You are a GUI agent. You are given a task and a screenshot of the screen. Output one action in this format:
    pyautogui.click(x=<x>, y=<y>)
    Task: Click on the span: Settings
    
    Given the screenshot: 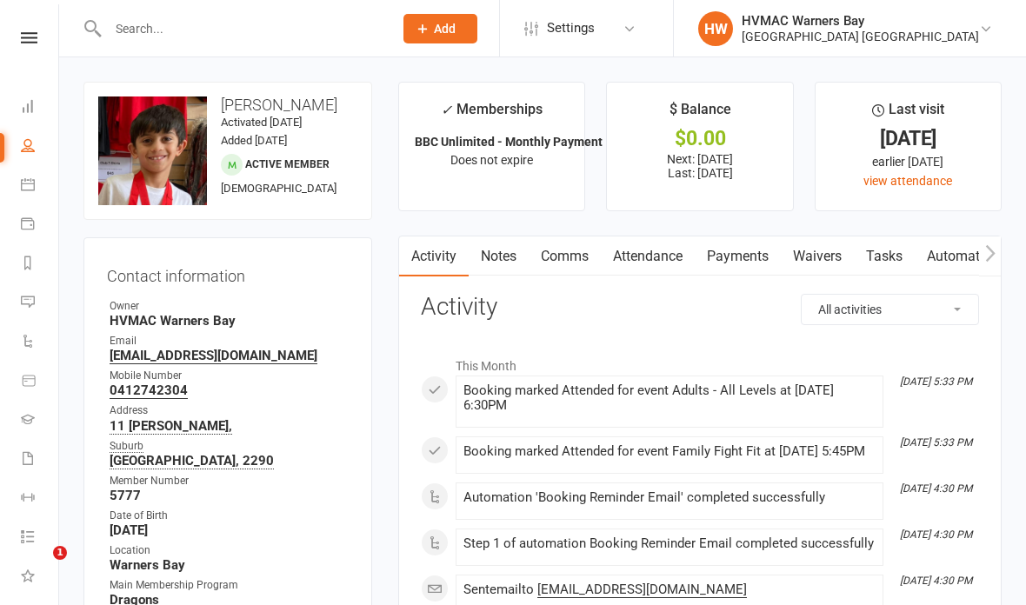 What is the action you would take?
    pyautogui.click(x=570, y=28)
    